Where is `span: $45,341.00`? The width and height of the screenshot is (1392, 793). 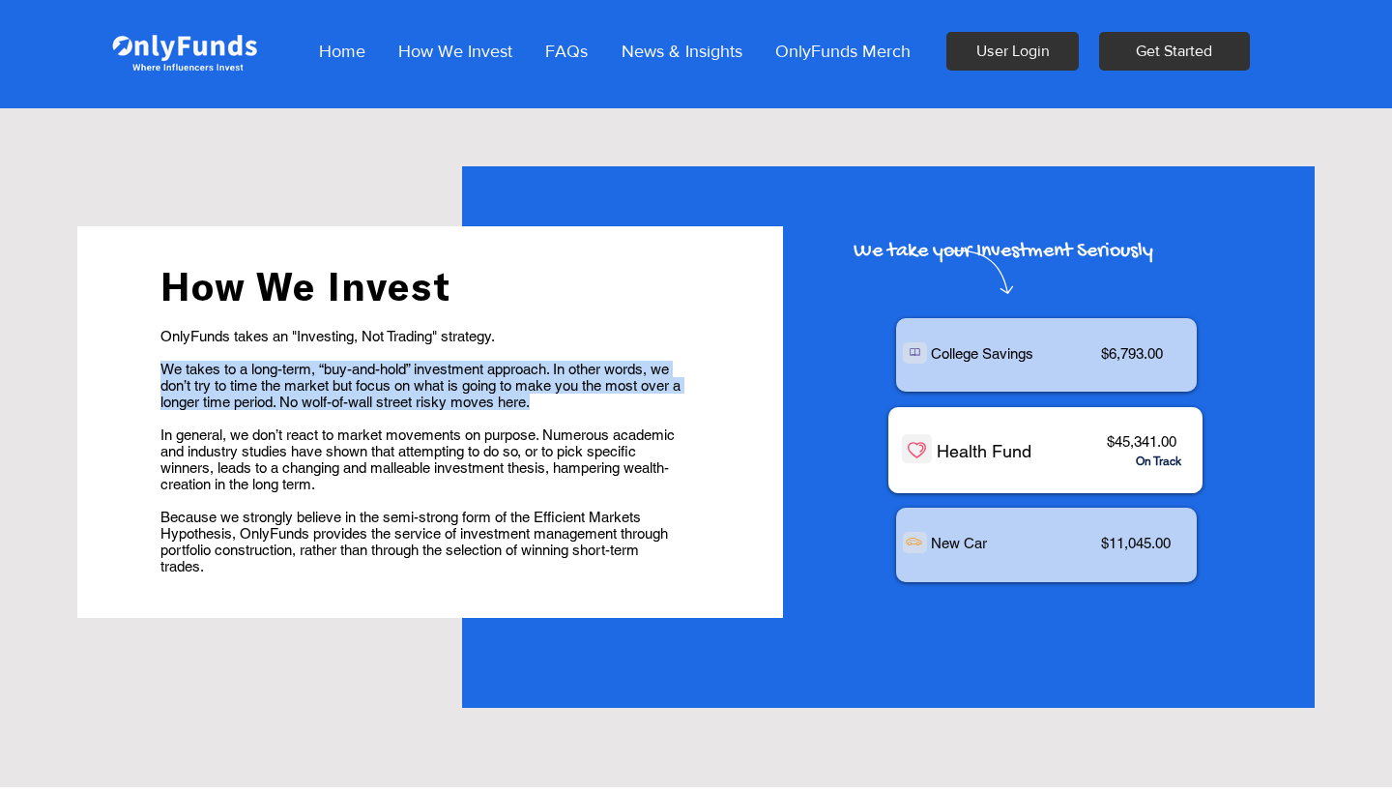
span: $45,341.00 is located at coordinates (1142, 441).